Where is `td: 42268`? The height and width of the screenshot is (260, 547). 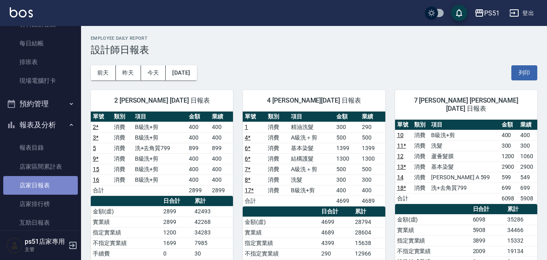
td: 42268 is located at coordinates (213, 222).